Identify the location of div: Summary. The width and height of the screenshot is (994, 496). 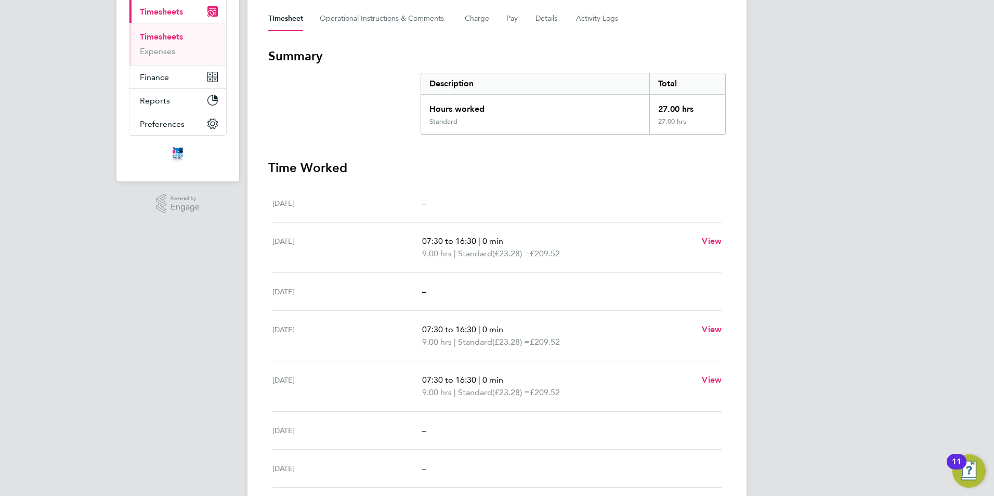
(573, 103).